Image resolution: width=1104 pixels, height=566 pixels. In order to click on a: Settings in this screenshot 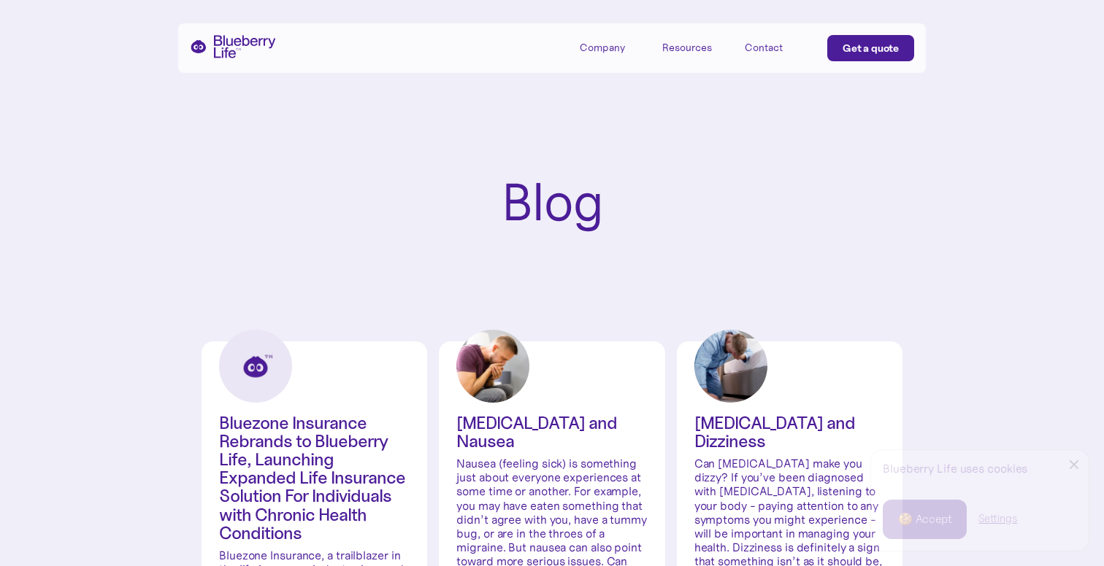, I will do `click(997, 519)`.